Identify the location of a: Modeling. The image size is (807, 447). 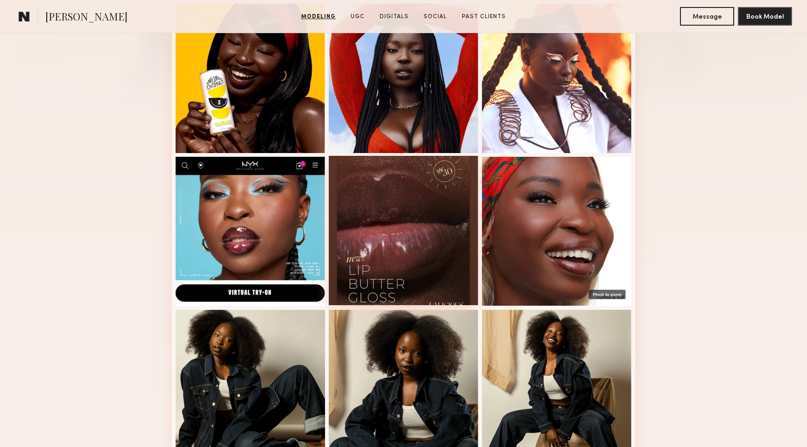
(318, 17).